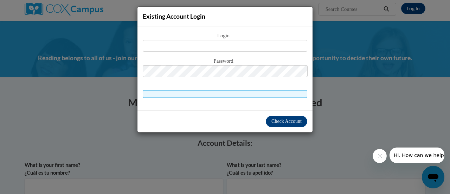 Image resolution: width=450 pixels, height=194 pixels. What do you see at coordinates (225, 36) in the screenshot?
I see `span: Login` at bounding box center [225, 36].